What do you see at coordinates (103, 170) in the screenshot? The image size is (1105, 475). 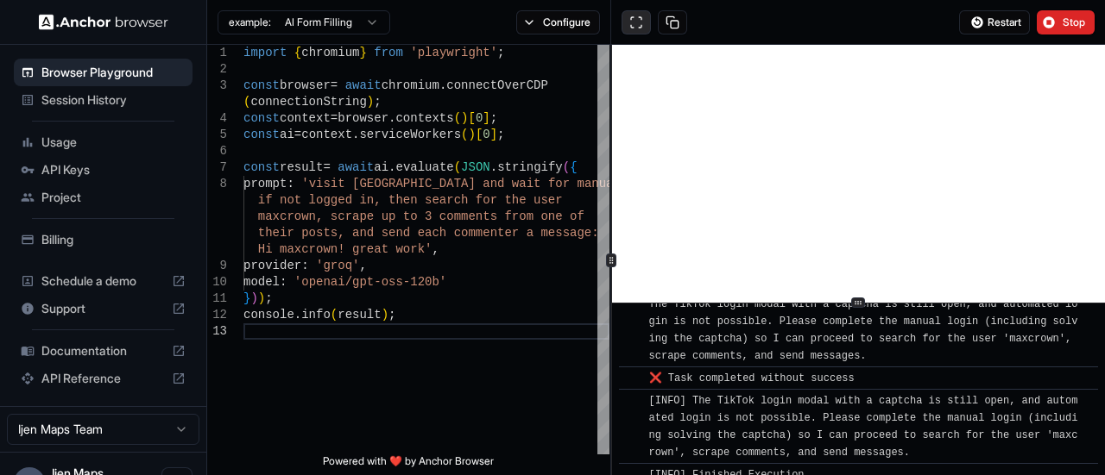 I see `div: API Keys` at bounding box center [103, 170].